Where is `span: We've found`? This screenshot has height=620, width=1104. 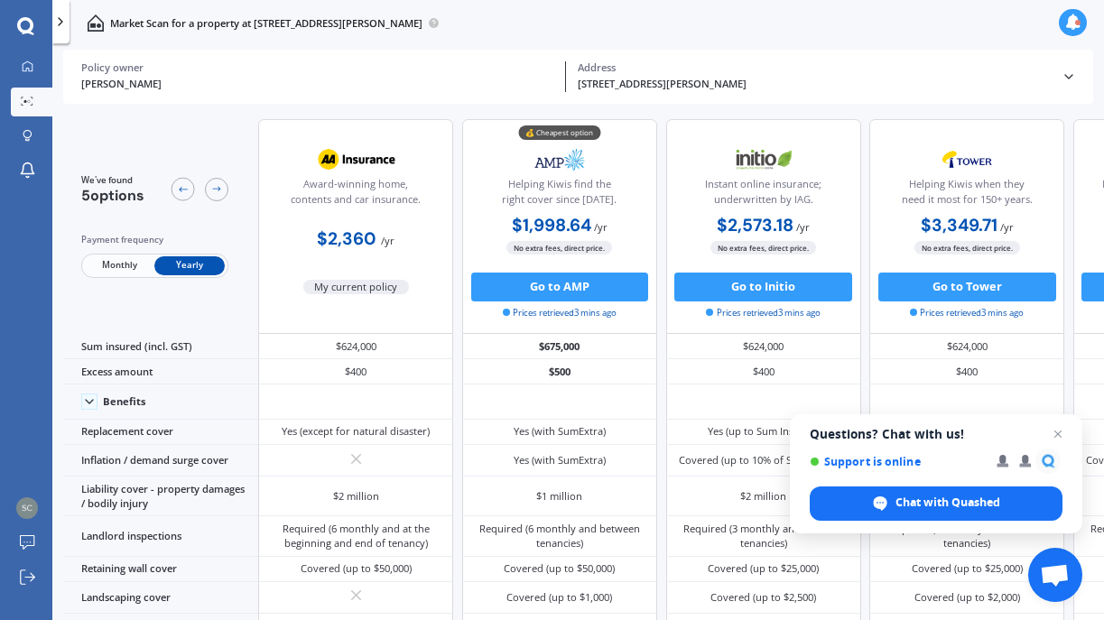
span: We've found is located at coordinates (113, 181).